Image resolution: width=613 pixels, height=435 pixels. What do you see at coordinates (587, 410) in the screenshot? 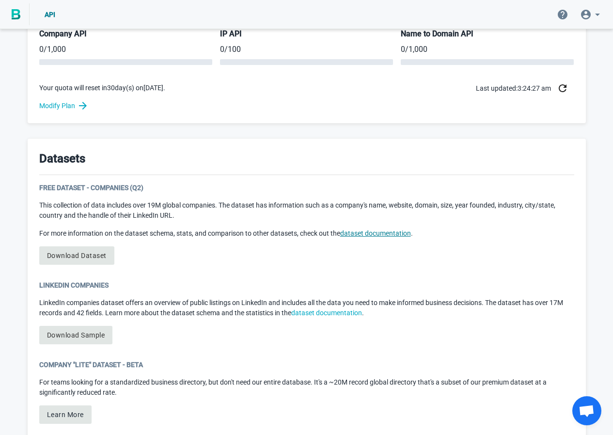
I see `a: Open chat` at bounding box center [587, 410].